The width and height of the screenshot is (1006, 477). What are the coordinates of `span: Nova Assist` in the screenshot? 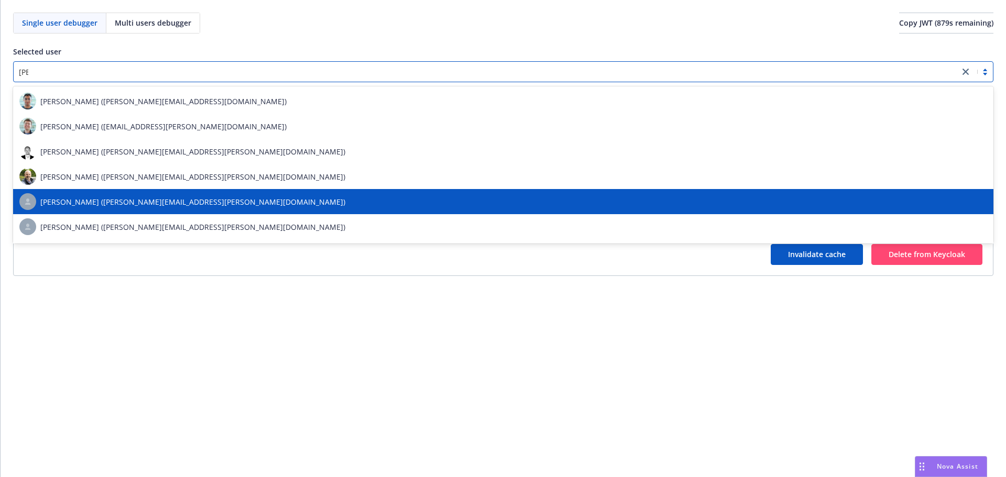 It's located at (957, 466).